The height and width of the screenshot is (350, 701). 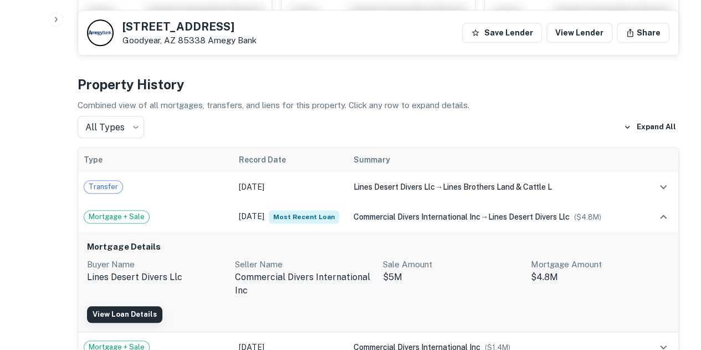 I want to click on span: lines brothers land & cattle l, so click(x=497, y=187).